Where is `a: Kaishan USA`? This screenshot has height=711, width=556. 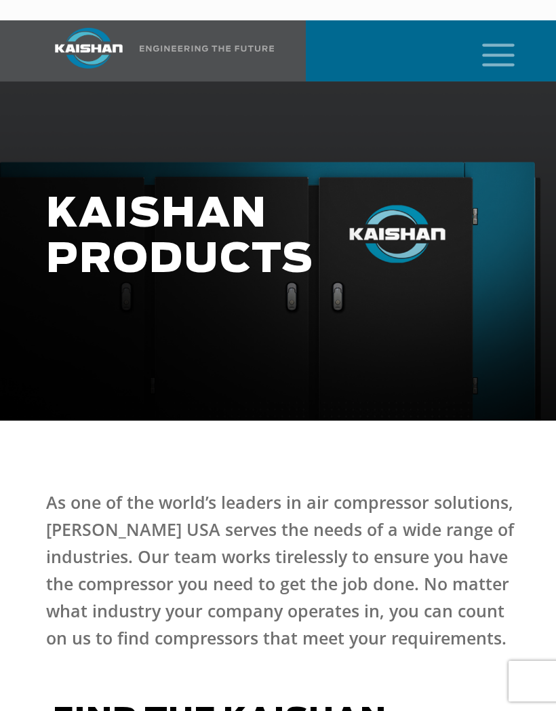
a: Kaishan USA is located at coordinates (156, 51).